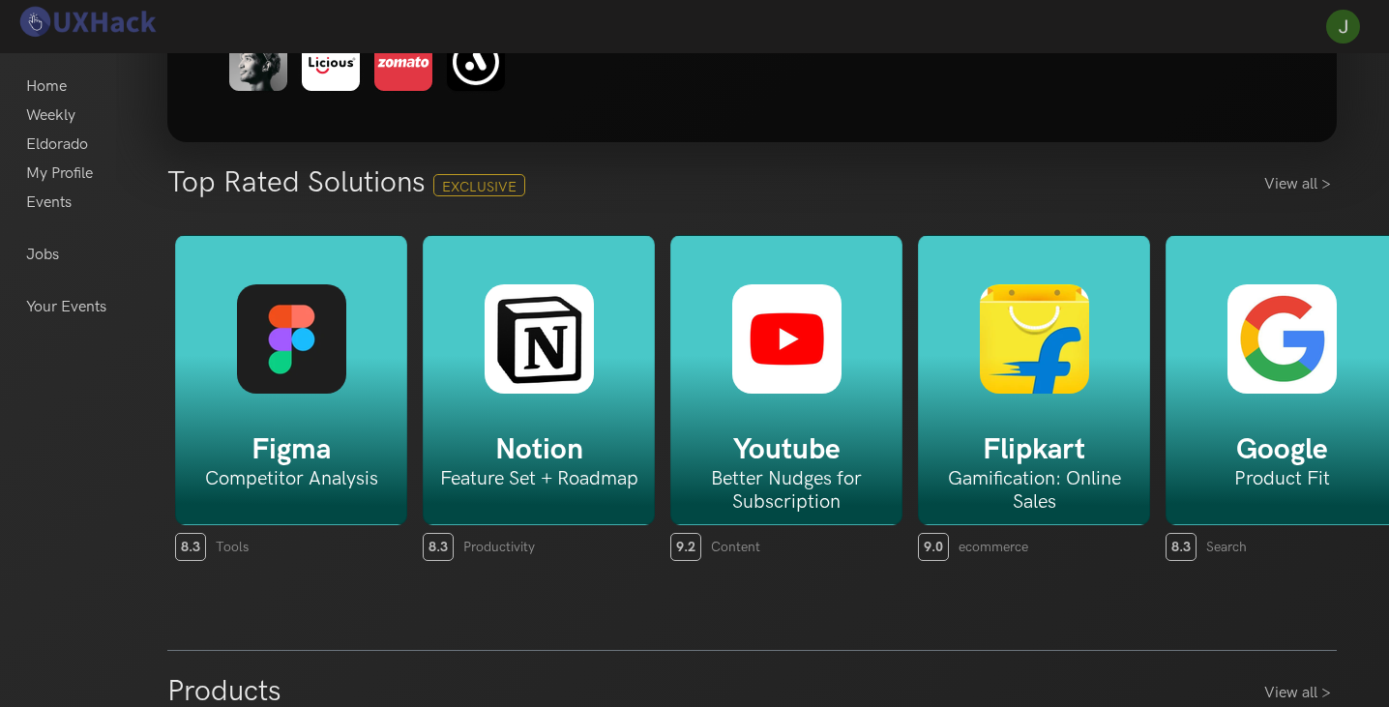  I want to click on h6: Feature Set + Roadmap, so click(539, 479).